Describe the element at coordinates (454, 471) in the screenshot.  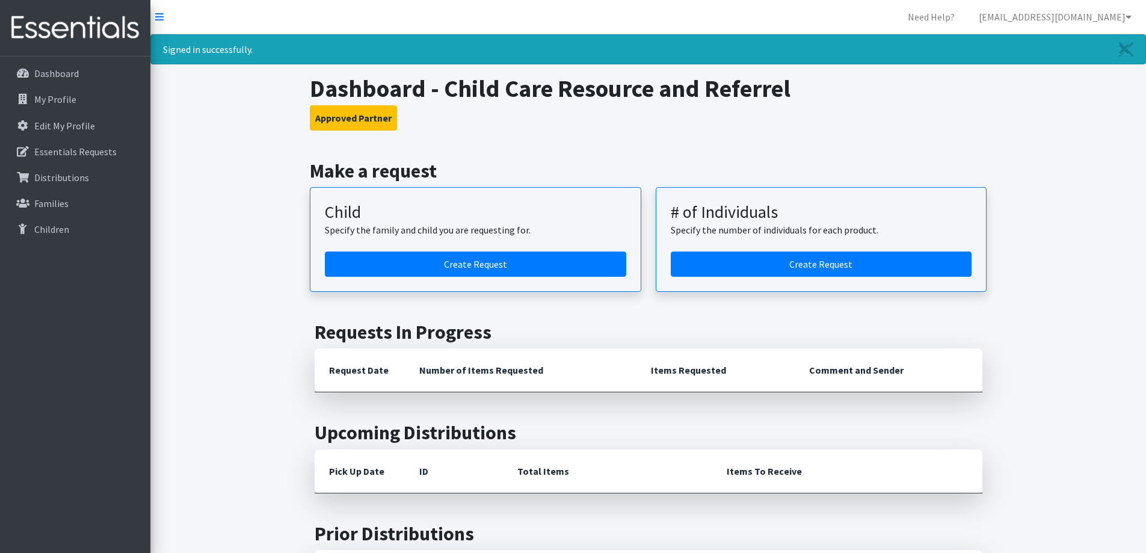
I see `th: ID` at that location.